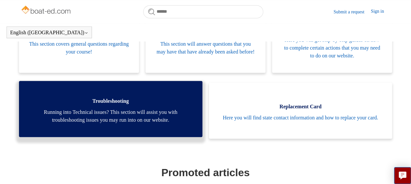  What do you see at coordinates (110, 109) in the screenshot?
I see `a: Troubleshooting Running into Technical issues? This section will assist you with troubleshooting ...` at bounding box center [110, 109].